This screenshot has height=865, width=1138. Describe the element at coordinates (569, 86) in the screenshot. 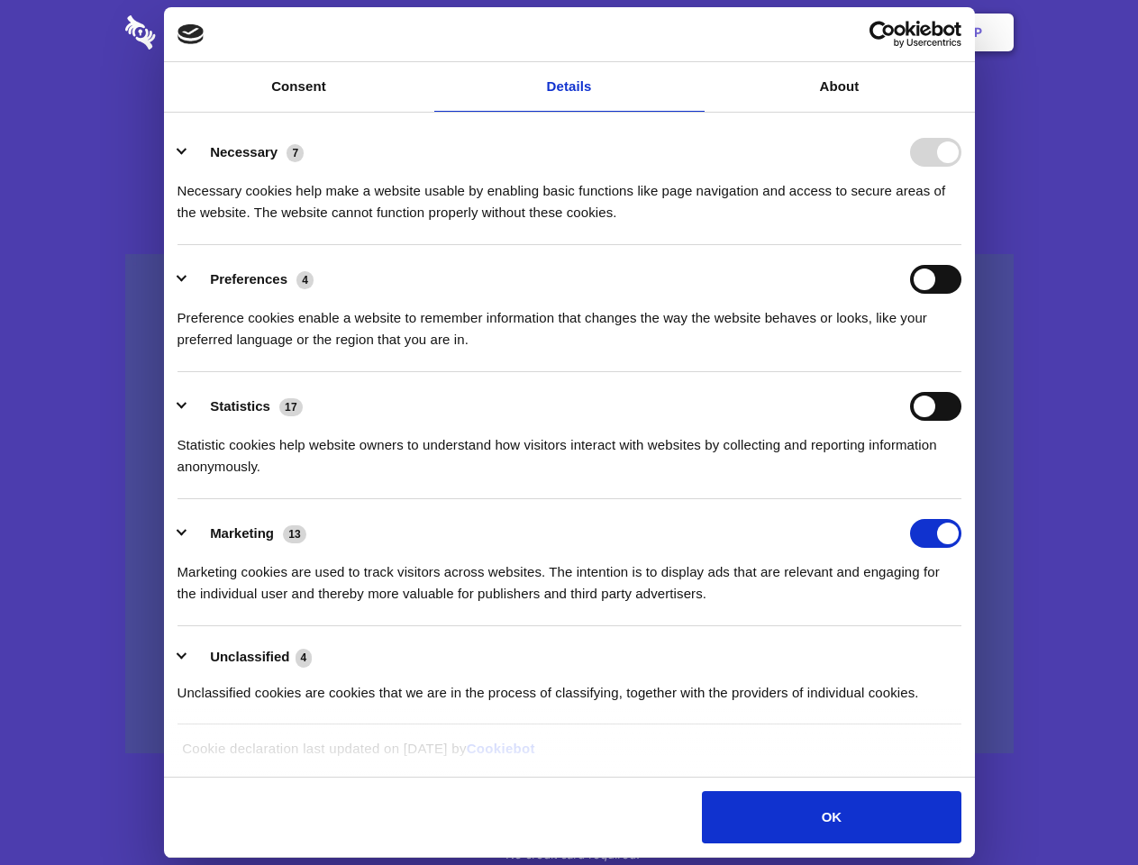

I see `a: Details` at that location.